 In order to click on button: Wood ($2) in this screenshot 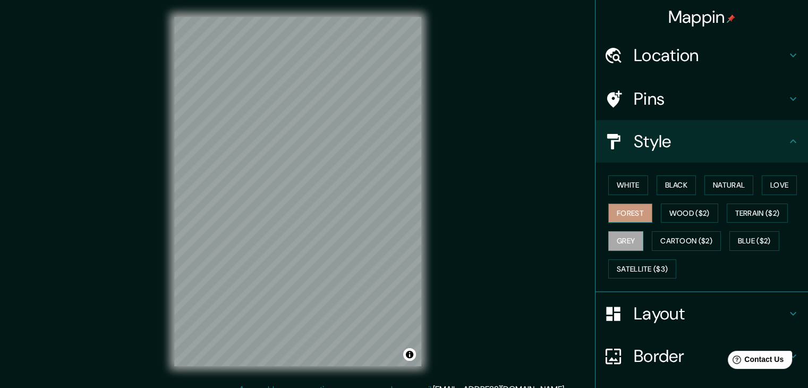, I will do `click(690, 213)`.